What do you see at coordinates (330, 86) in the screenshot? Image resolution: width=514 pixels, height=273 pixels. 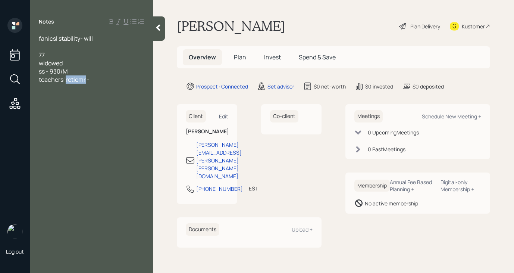 I see `div: $0 net-worth` at bounding box center [330, 86].